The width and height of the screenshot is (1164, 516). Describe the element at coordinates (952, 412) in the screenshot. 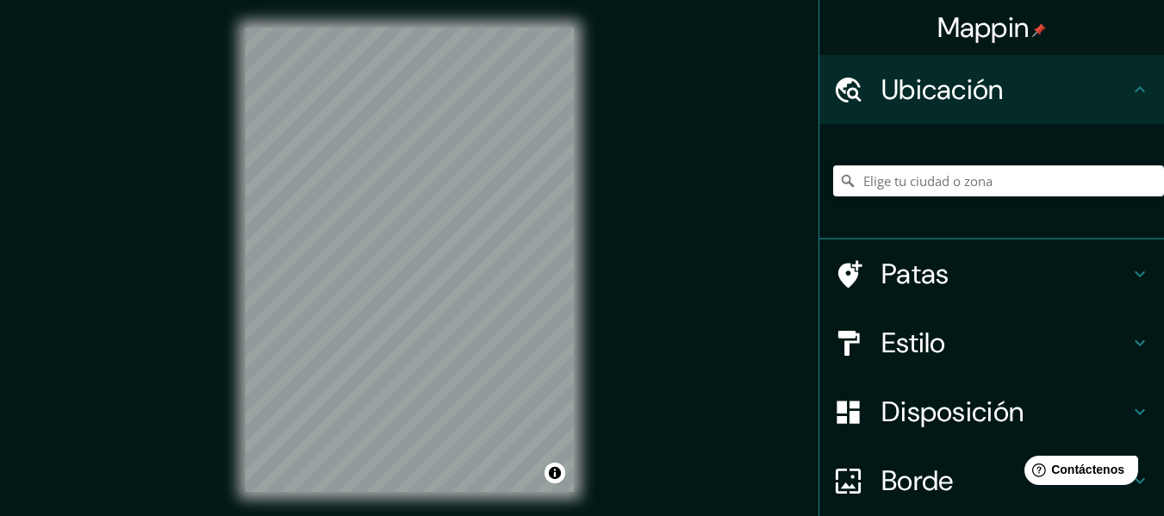

I see `font: Disposición` at that location.